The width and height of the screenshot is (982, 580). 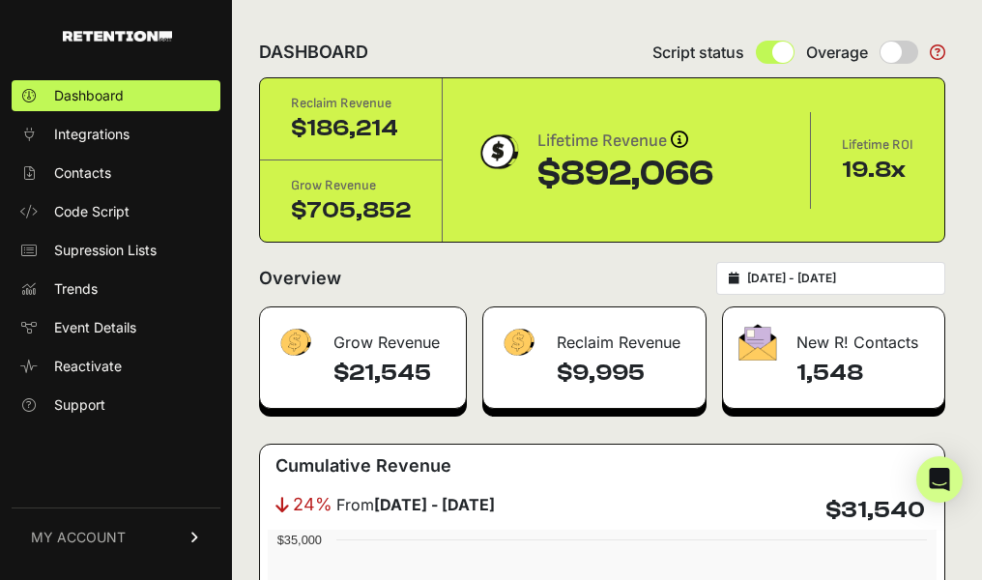 I want to click on a: Integrations, so click(x=116, y=134).